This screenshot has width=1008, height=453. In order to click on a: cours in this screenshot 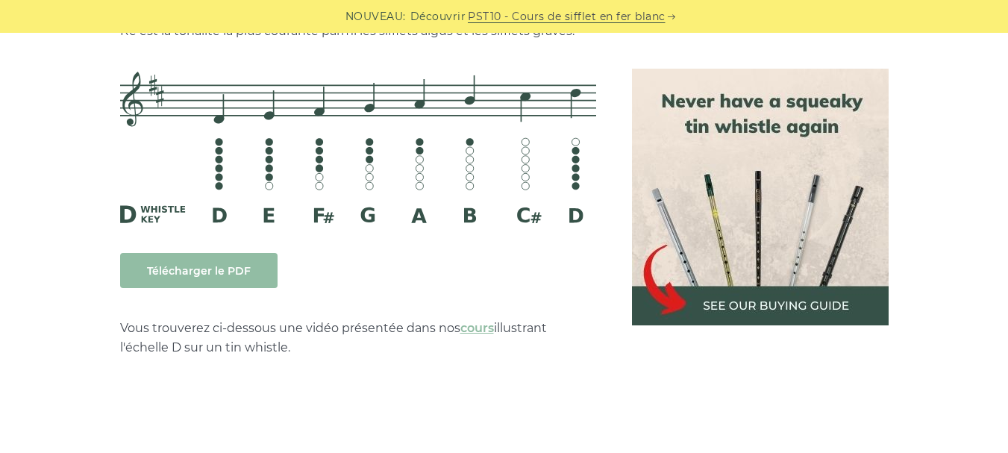, I will do `click(477, 328)`.